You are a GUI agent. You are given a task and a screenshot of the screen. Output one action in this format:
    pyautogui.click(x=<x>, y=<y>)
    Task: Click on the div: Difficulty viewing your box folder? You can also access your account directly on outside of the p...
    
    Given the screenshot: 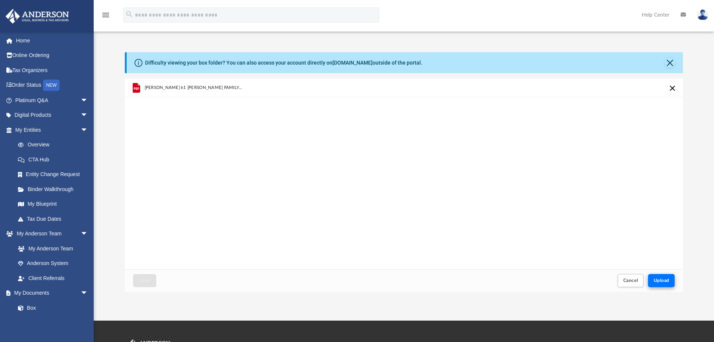 What is the action you would take?
    pyautogui.click(x=284, y=63)
    